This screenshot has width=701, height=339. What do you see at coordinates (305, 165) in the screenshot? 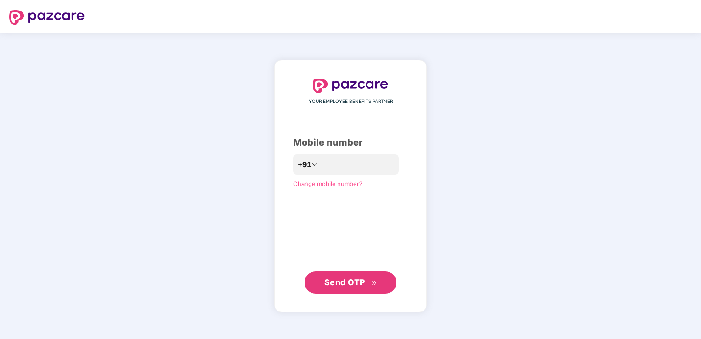
I see `span: +91` at bounding box center [305, 165].